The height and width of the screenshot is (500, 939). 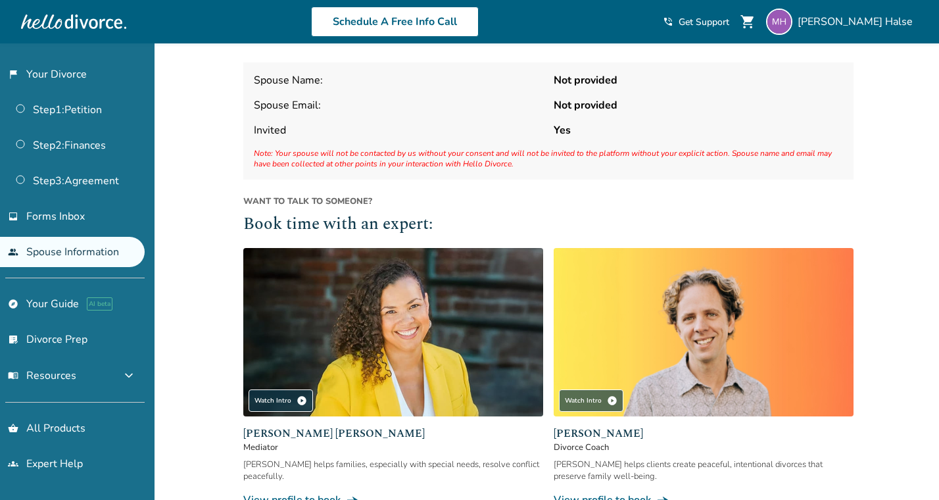 I want to click on span: shopping_basket, so click(x=13, y=428).